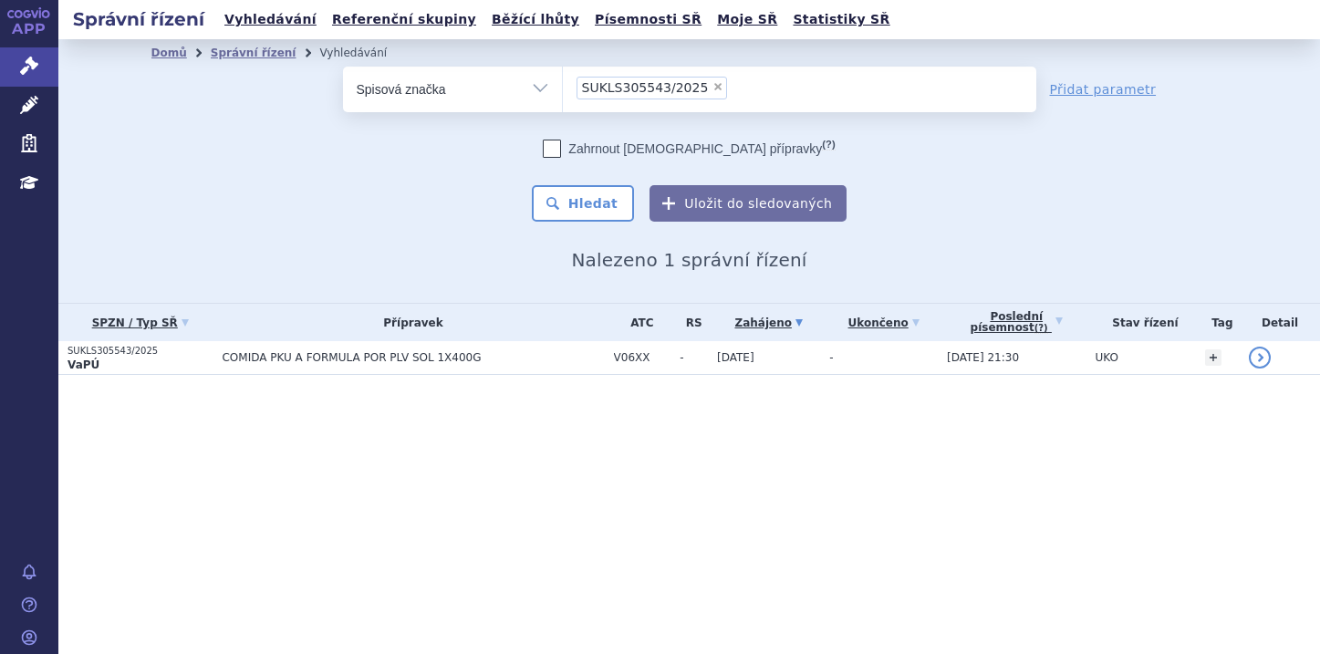 This screenshot has width=1320, height=654. What do you see at coordinates (583, 203) in the screenshot?
I see `button: Hledat` at bounding box center [583, 203].